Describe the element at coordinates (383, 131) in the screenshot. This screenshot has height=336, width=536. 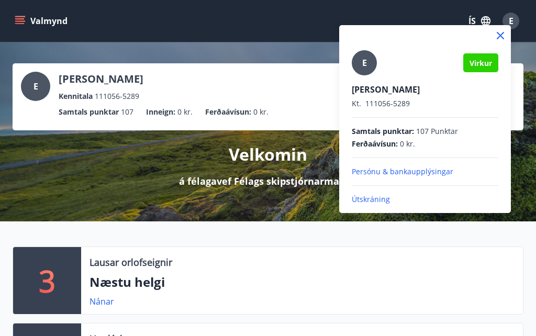
I see `span: Samtals punktar :` at that location.